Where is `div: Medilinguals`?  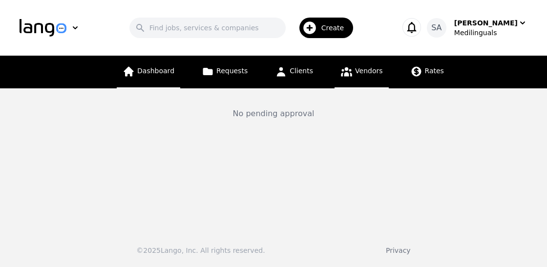 div: Medilinguals is located at coordinates (491, 33).